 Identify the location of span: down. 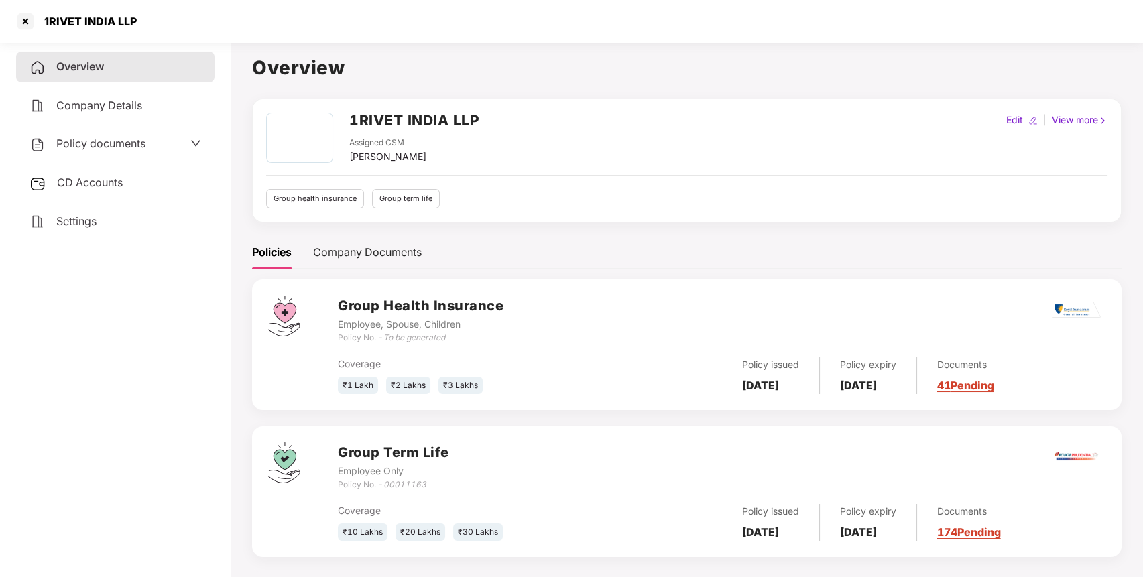
(196, 144).